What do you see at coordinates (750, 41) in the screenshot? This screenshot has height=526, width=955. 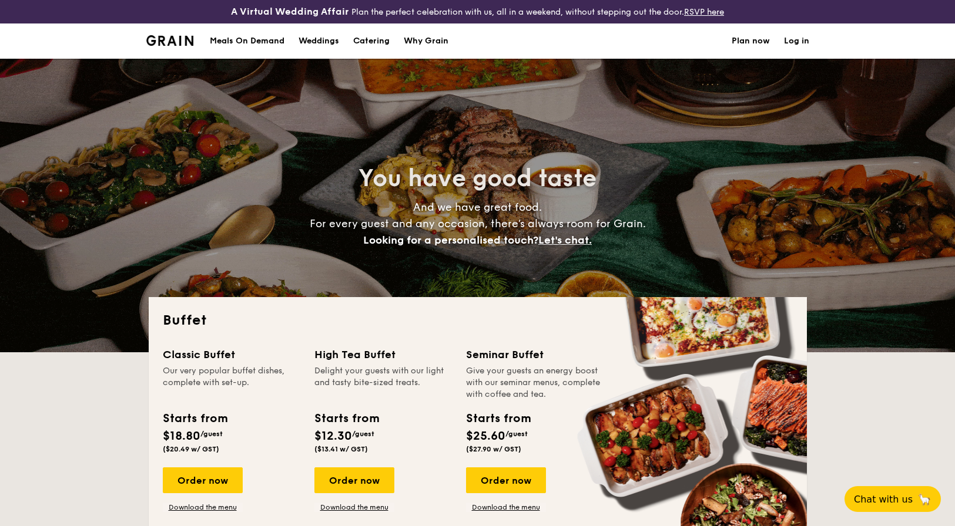 I see `a: Plan now` at bounding box center [750, 41].